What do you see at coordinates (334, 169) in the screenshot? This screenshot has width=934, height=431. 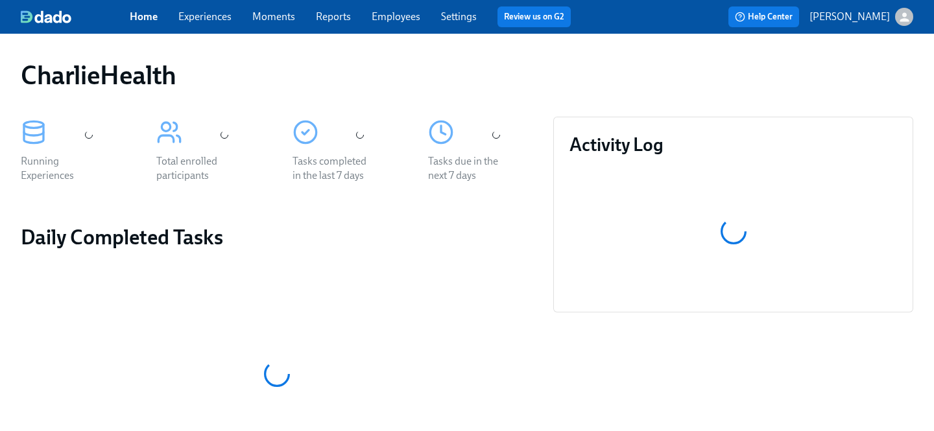 I see `div: Tasks completed in the last 7 days` at bounding box center [334, 169].